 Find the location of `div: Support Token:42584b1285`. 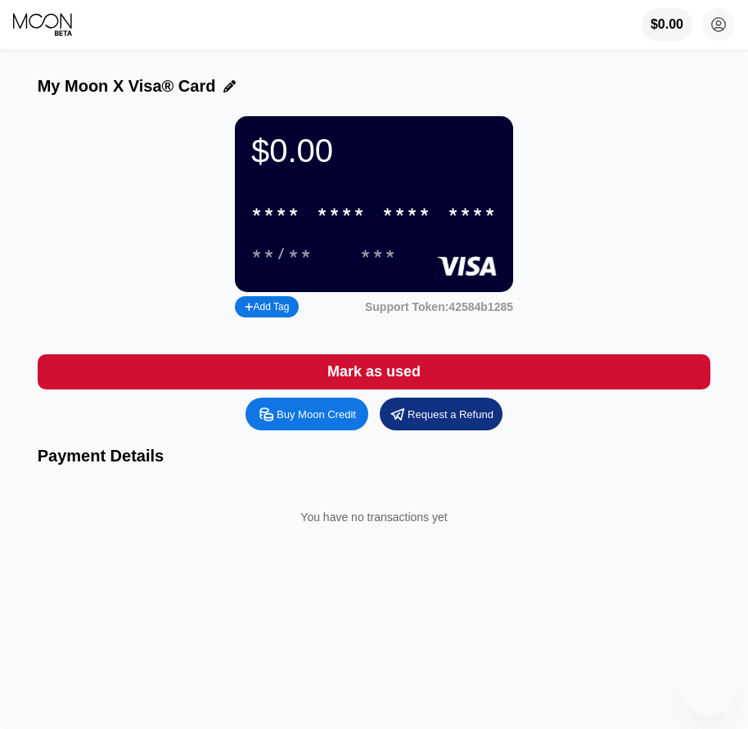

div: Support Token:42584b1285 is located at coordinates (439, 307).